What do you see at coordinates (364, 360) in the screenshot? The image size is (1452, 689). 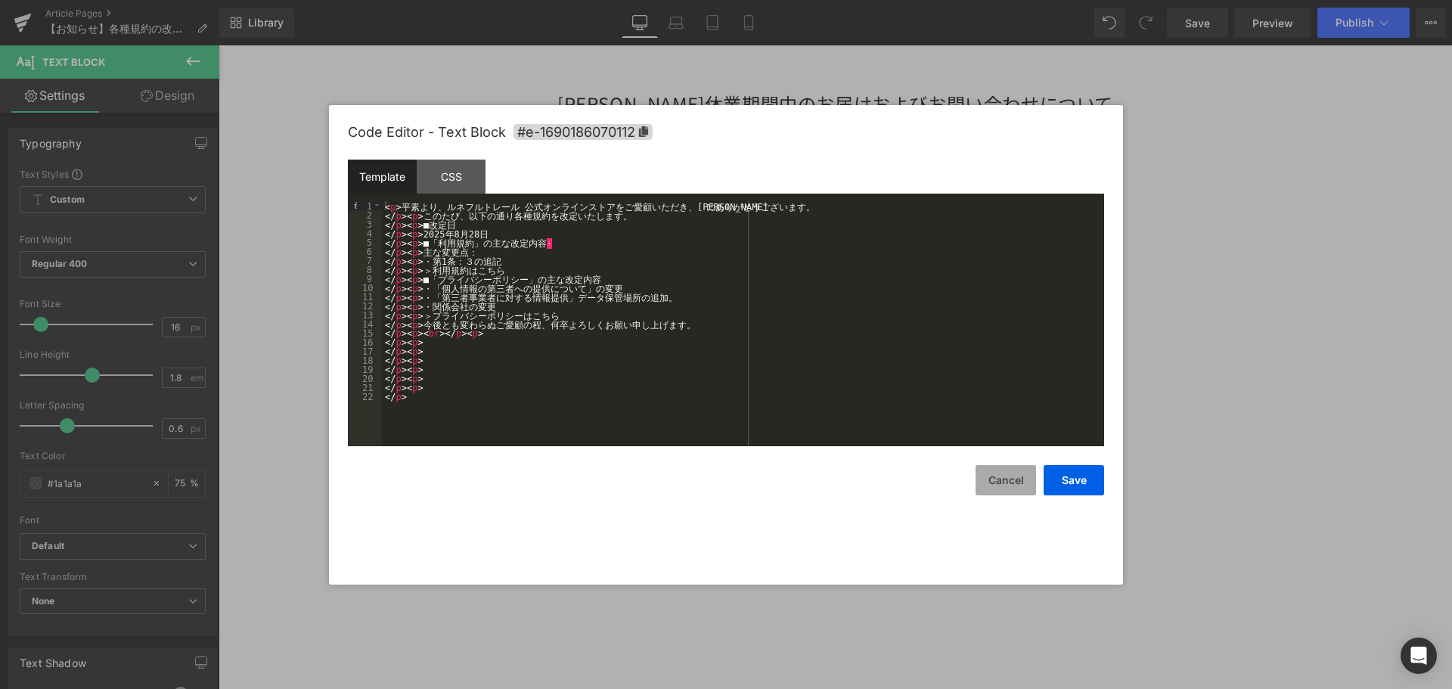 I see `div: 18` at bounding box center [364, 360].